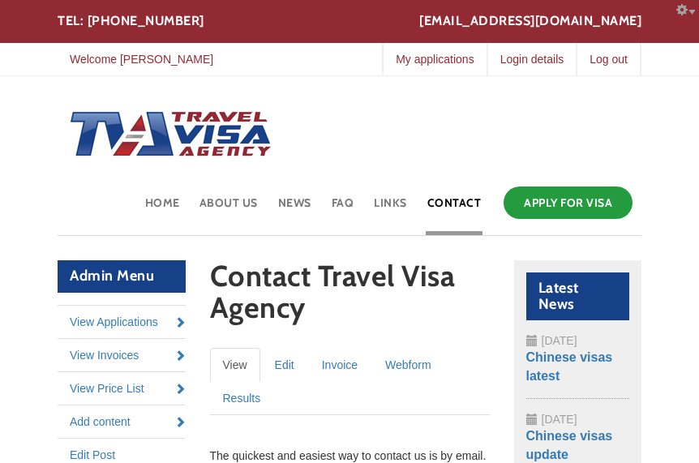  I want to click on a: Chinese visas latest, so click(569, 367).